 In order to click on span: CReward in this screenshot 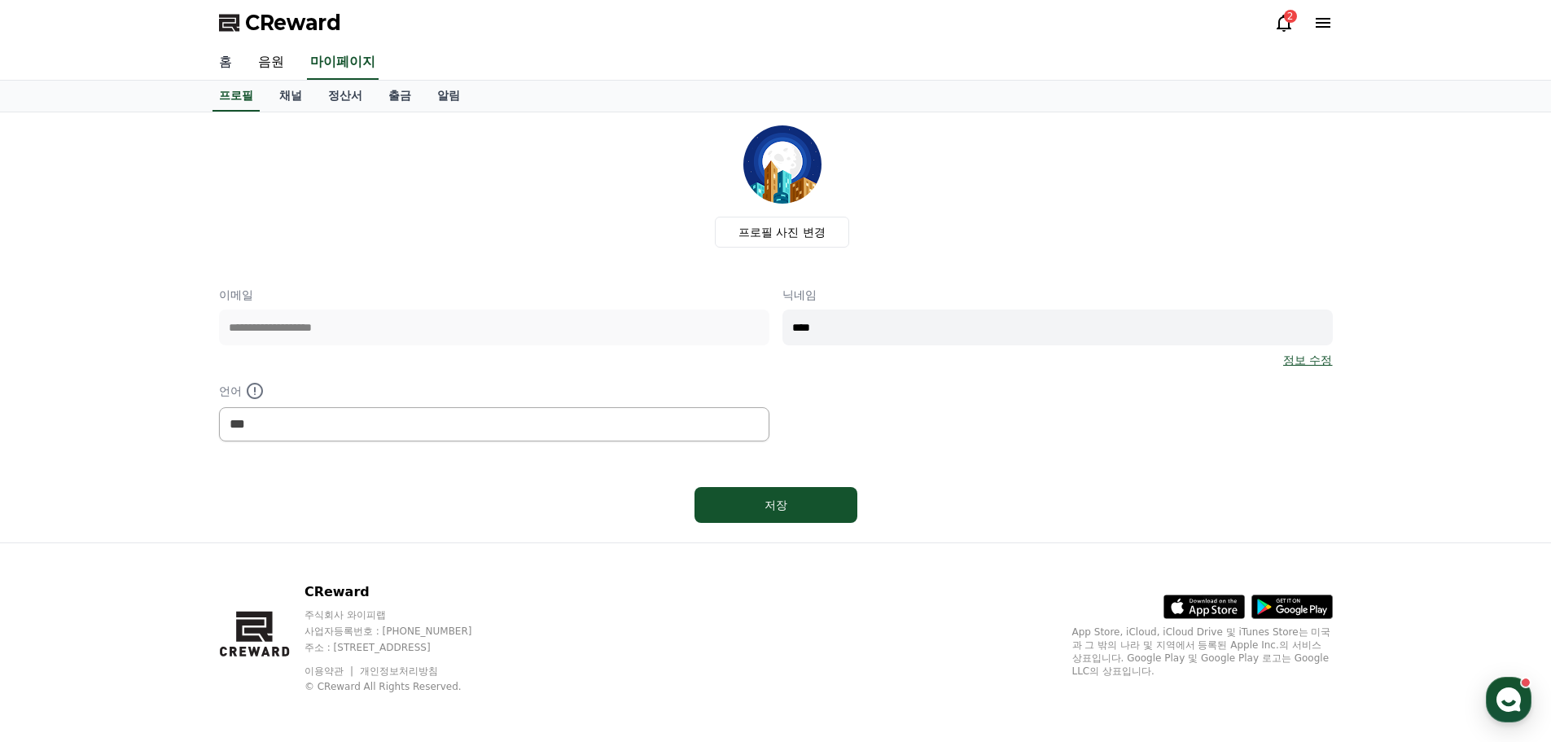, I will do `click(293, 23)`.